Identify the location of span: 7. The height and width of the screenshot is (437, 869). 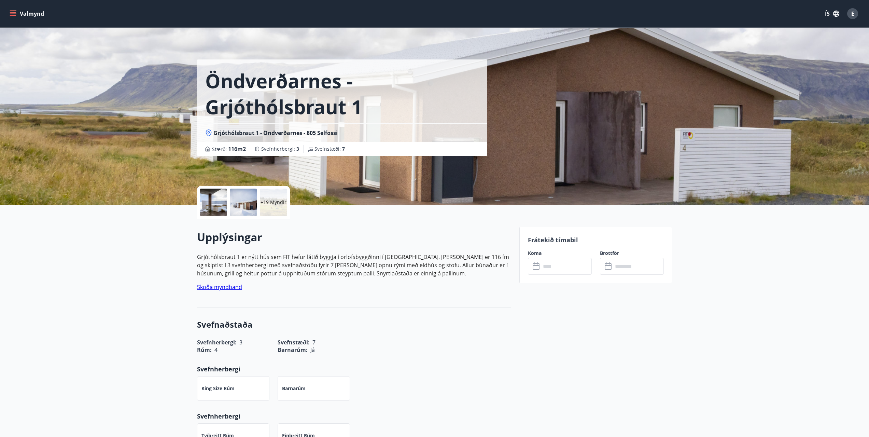
(343, 149).